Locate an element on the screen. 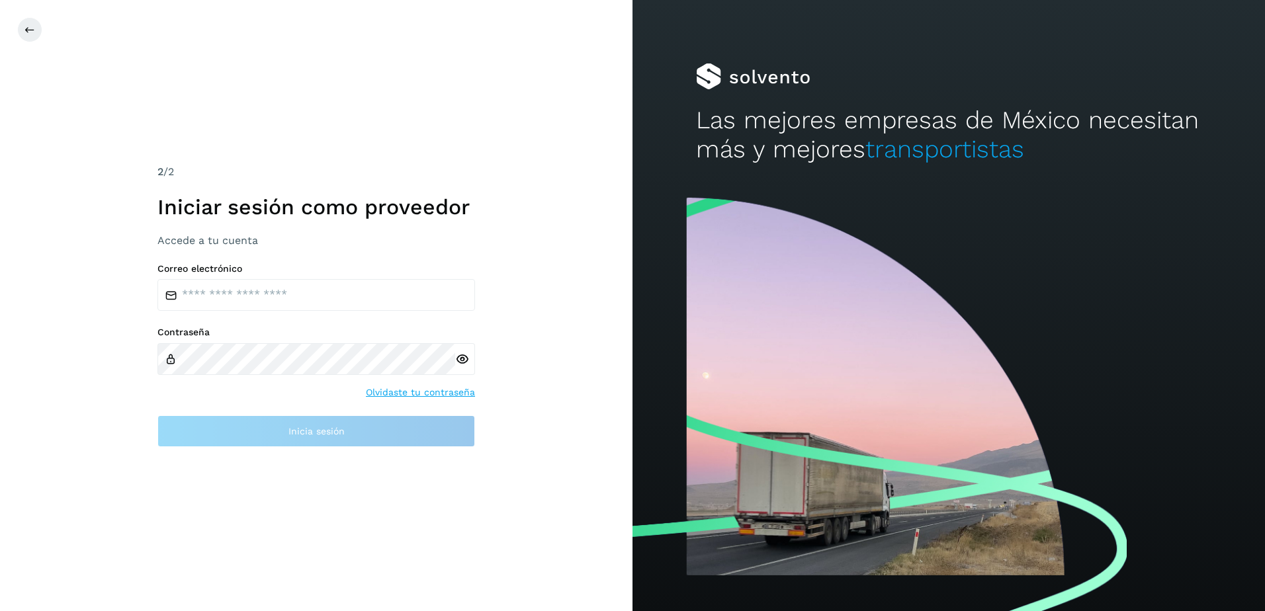  h1: Iniciar sesión como proveedor is located at coordinates (316, 207).